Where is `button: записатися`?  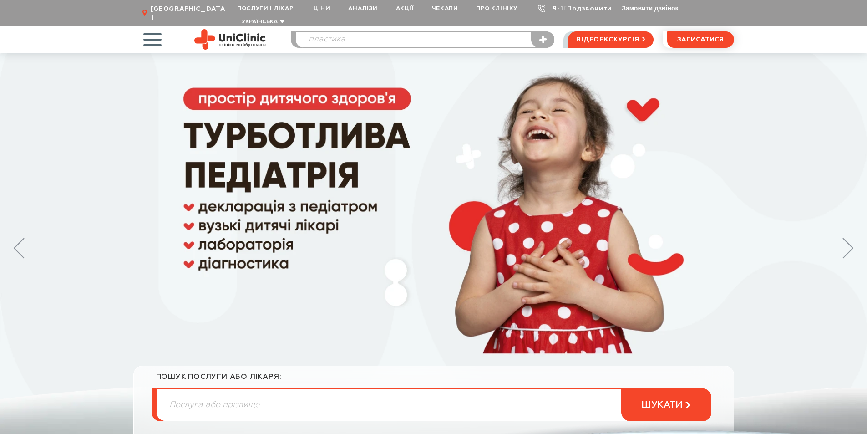
button: записатися is located at coordinates (700, 40).